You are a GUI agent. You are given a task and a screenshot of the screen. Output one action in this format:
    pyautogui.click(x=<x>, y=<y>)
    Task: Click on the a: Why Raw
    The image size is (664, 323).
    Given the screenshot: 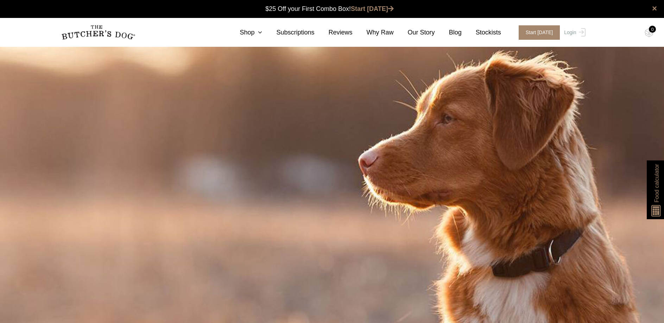 What is the action you would take?
    pyautogui.click(x=373, y=32)
    